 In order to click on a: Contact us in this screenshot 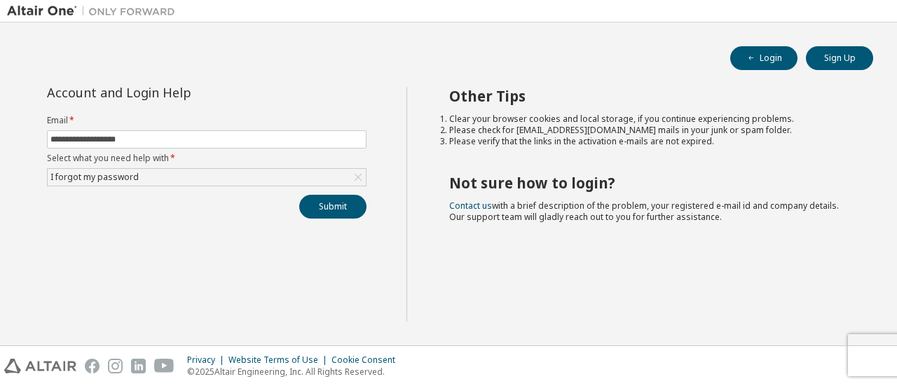, I will do `click(470, 205)`.